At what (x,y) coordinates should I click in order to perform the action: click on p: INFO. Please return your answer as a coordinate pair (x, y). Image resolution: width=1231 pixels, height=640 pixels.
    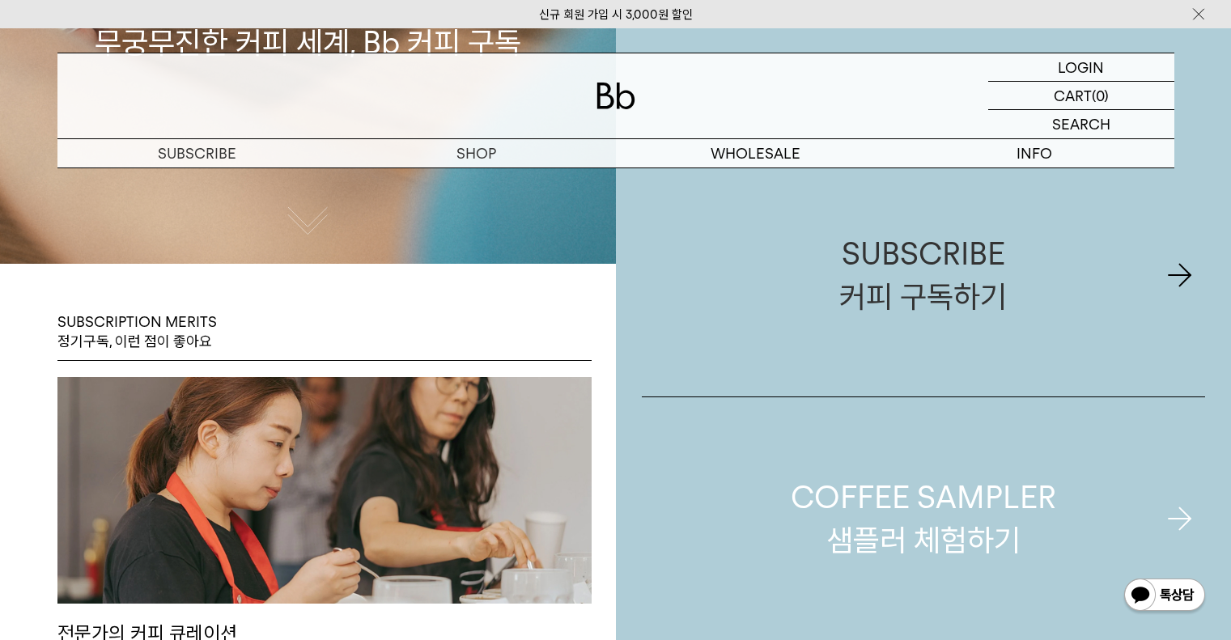
    Looking at the image, I should click on (1034, 153).